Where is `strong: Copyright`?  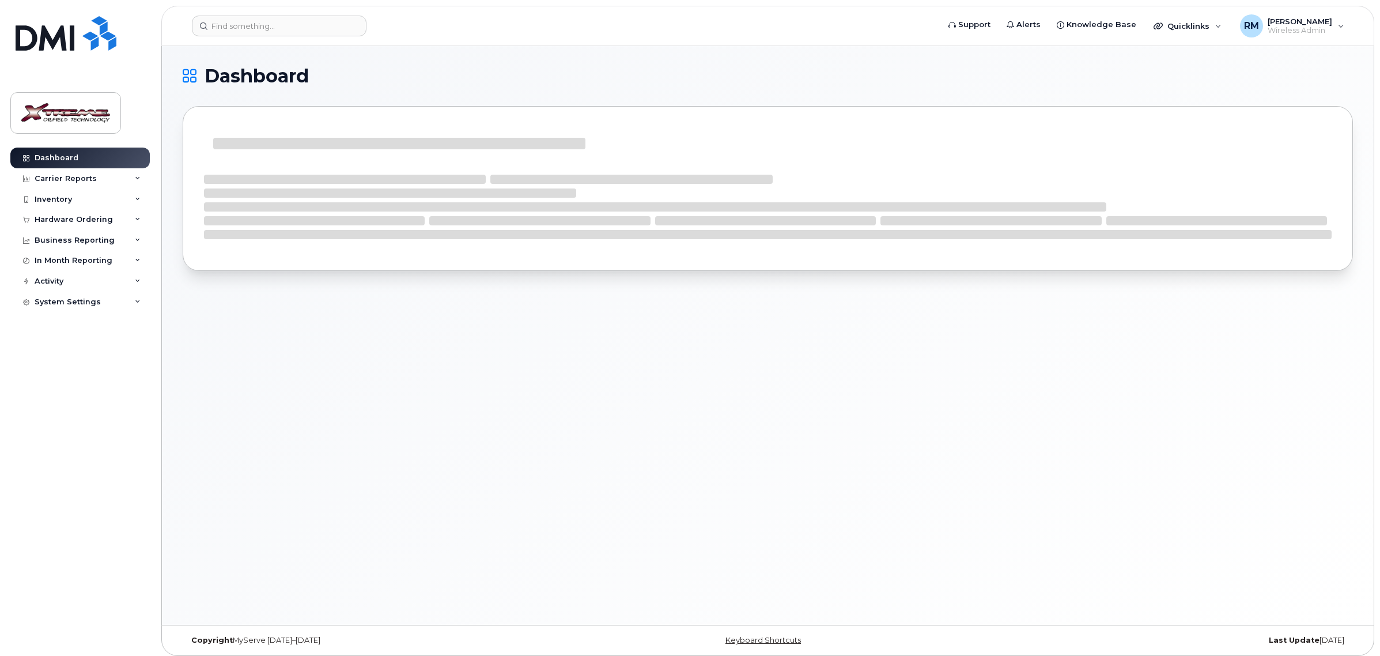 strong: Copyright is located at coordinates (212, 640).